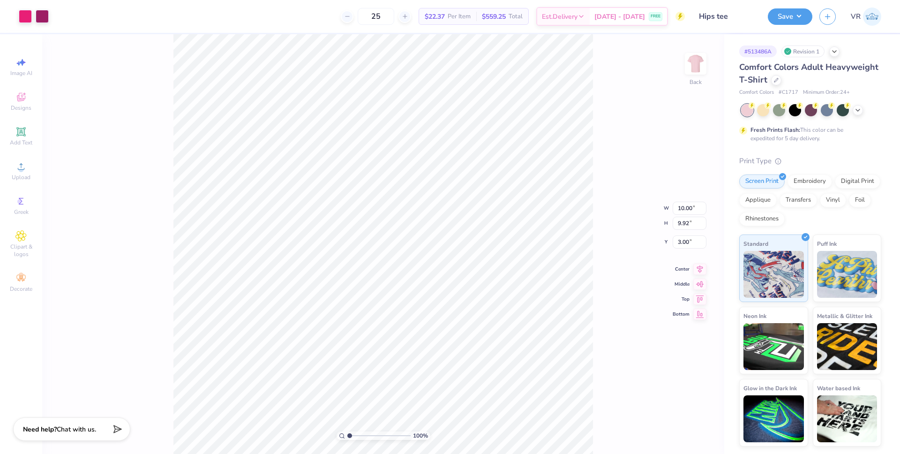 This screenshot has width=900, height=454. Describe the element at coordinates (856, 16) in the screenshot. I see `span: VR` at that location.